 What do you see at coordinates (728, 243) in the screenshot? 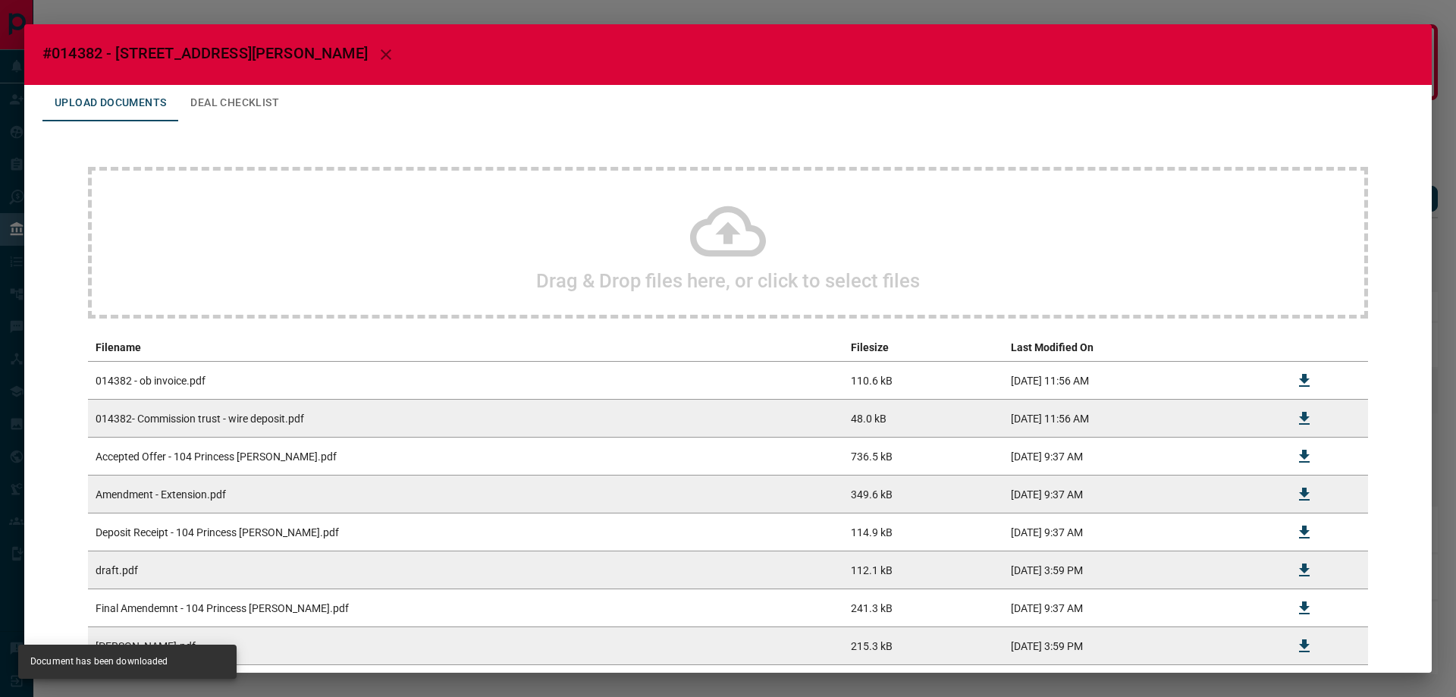
I see `div: Drag & Drop files here, or click to select files` at bounding box center [728, 243].